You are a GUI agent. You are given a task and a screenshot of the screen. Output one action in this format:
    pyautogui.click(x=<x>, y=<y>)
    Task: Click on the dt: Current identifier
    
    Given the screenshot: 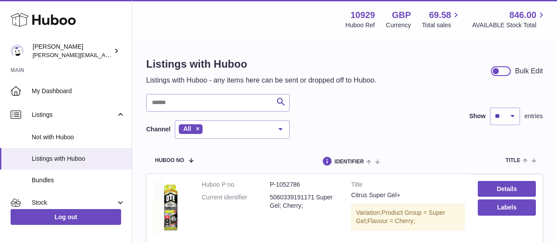 What is the action you would take?
    pyautogui.click(x=235, y=202)
    